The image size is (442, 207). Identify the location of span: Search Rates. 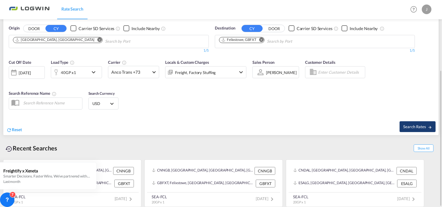
(417, 127).